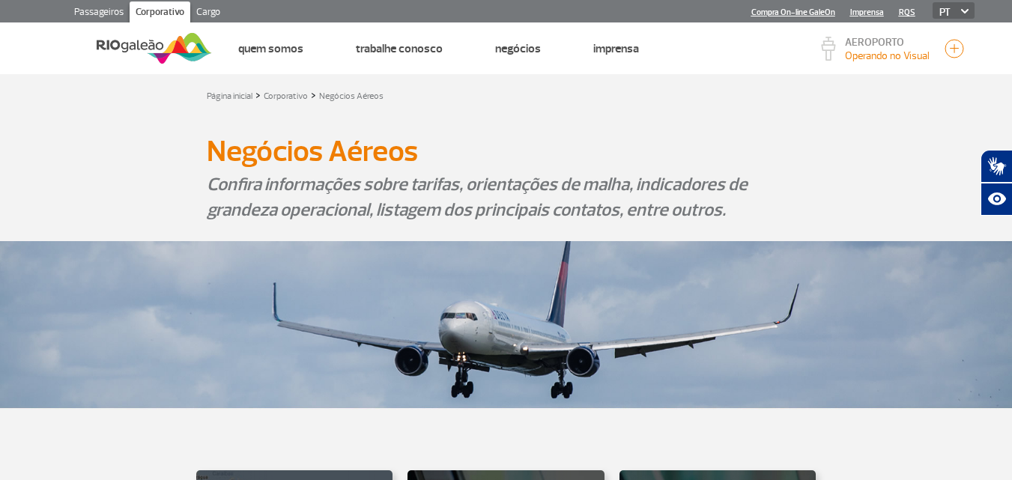 This screenshot has width=1012, height=480. I want to click on button: Abrir tradutor de língua de sinais., so click(996, 166).